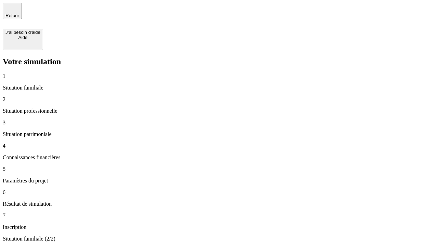 This screenshot has height=246, width=438. Describe the element at coordinates (219, 216) in the screenshot. I see `p: 7` at that location.